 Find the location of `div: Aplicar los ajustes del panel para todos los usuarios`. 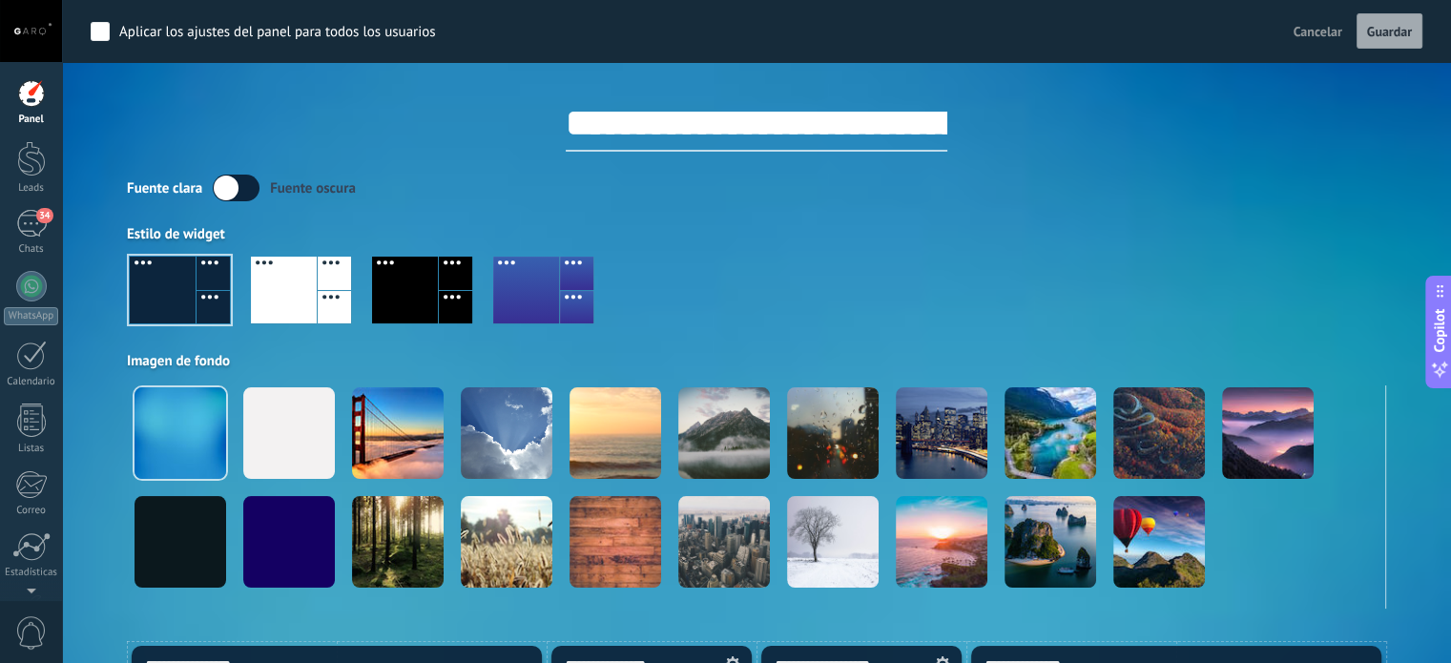

div: Aplicar los ajustes del panel para todos los usuarios is located at coordinates (278, 32).